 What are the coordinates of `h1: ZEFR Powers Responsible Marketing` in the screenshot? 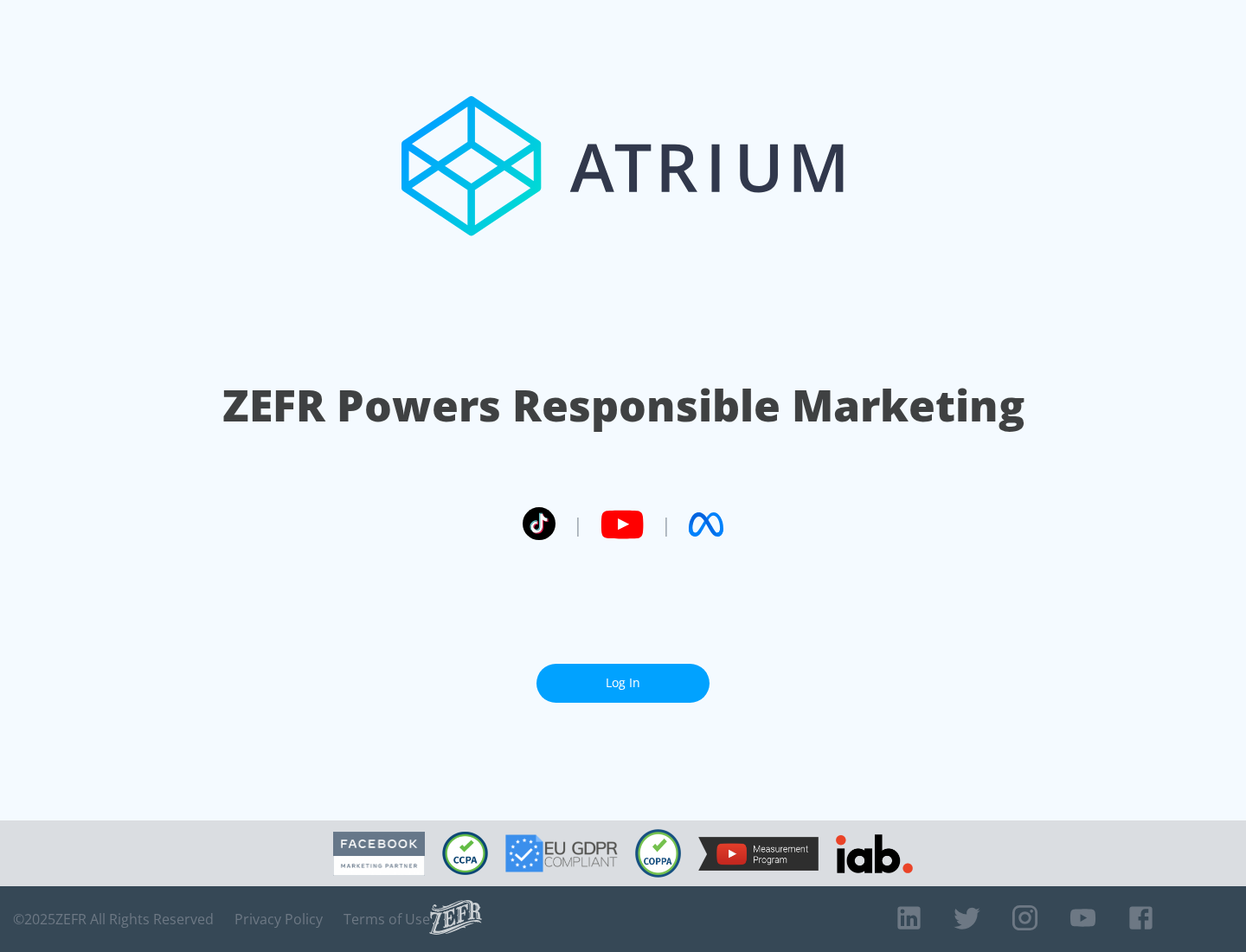 It's located at (623, 405).